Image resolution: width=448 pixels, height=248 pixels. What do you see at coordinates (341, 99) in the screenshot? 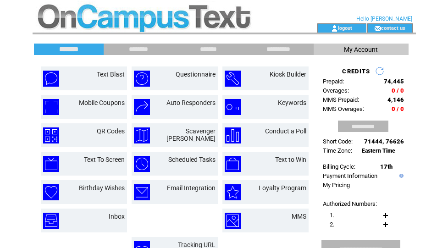
I see `span: MMS Prepaid:` at bounding box center [341, 99].